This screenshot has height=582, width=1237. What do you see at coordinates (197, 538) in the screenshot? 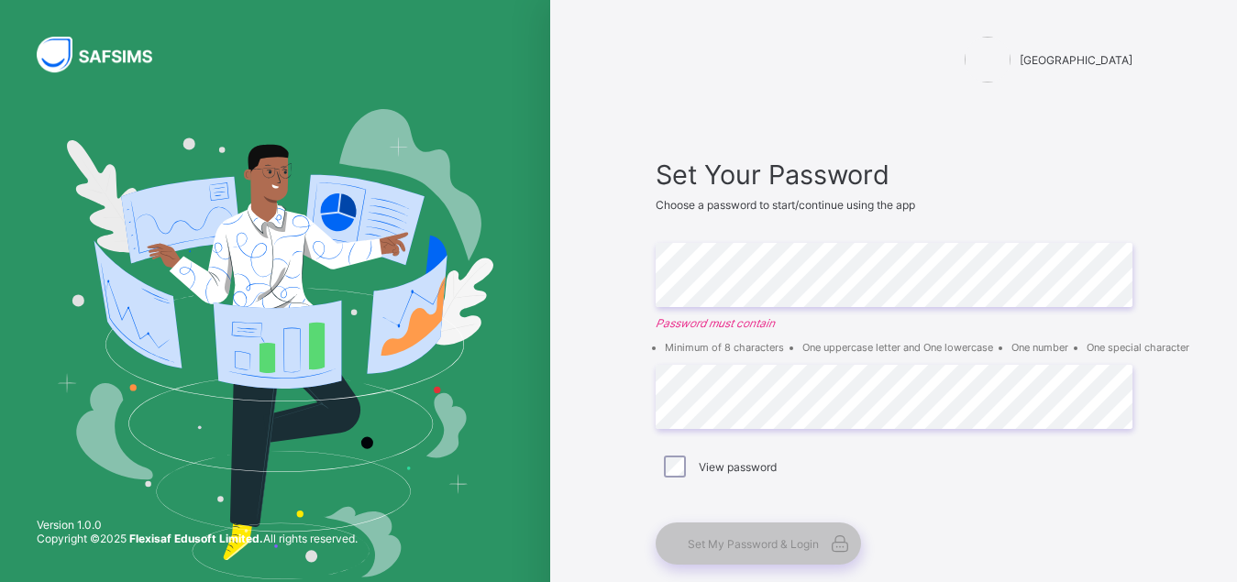
I see `span: Copyright © 2025 All rights reserved.` at bounding box center [197, 538].